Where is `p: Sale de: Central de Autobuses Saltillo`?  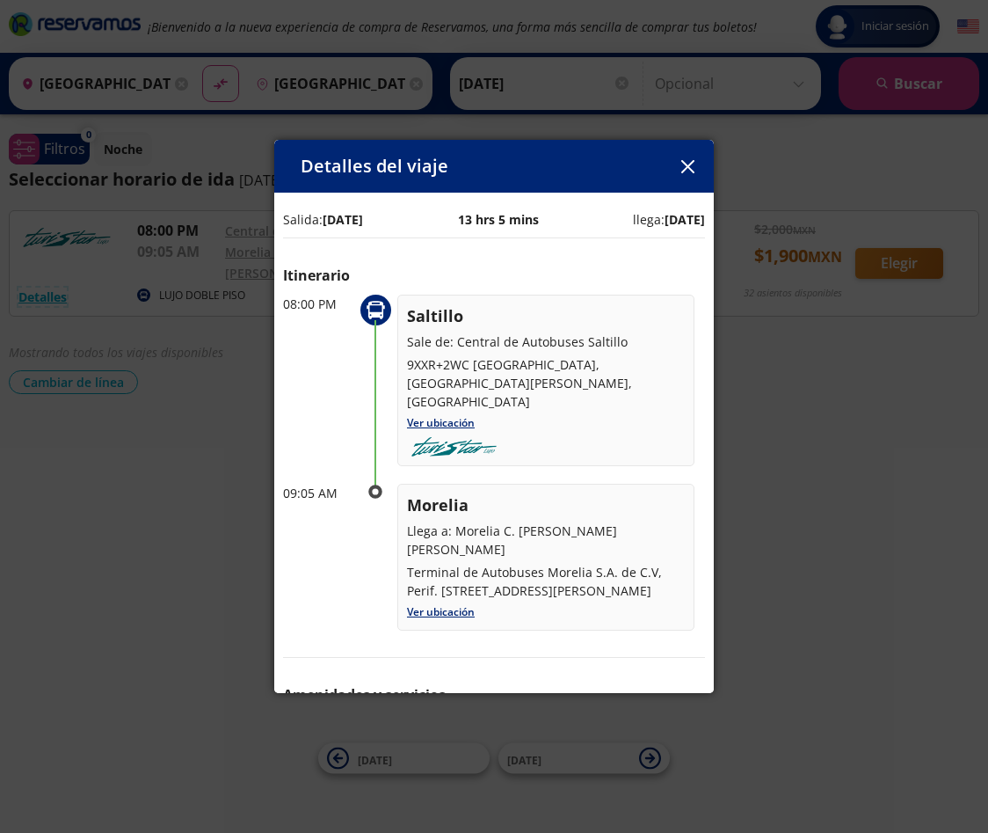 p: Sale de: Central de Autobuses Saltillo is located at coordinates (546, 341).